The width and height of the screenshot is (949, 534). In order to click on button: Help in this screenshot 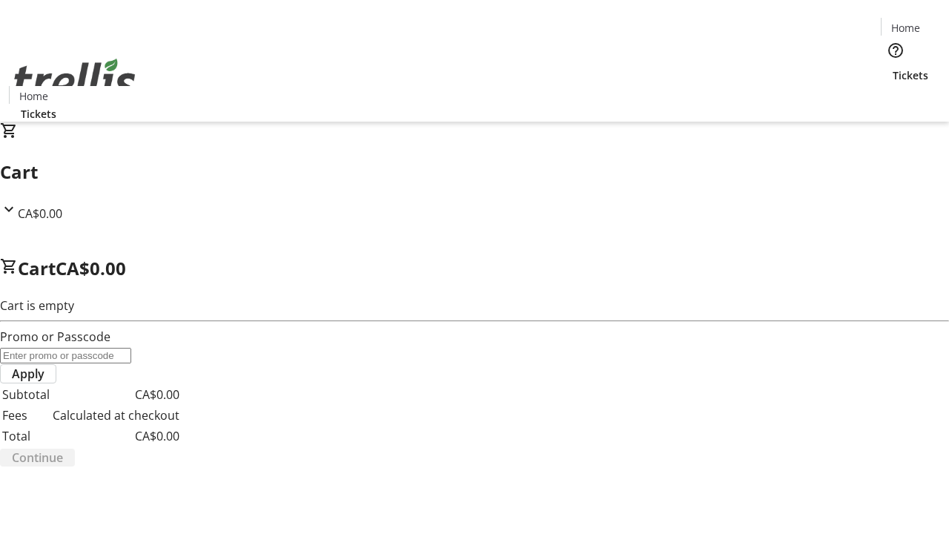, I will do `click(896, 50)`.